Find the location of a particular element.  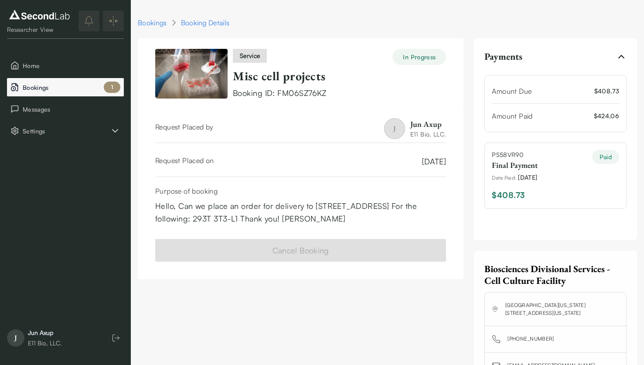

button: notifications is located at coordinates (89, 21).